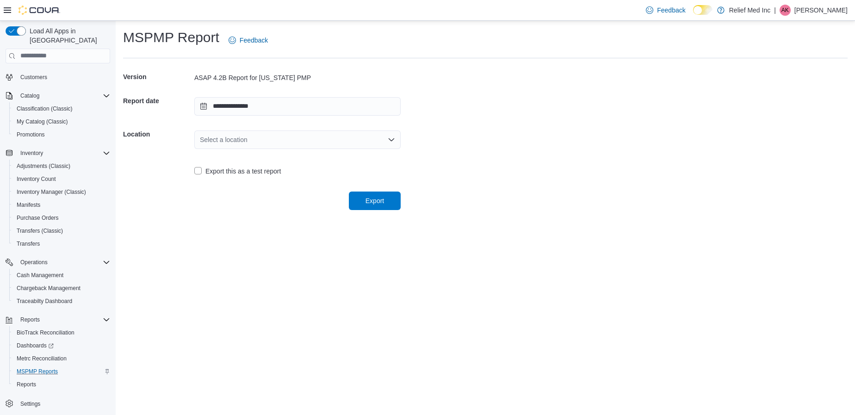 The image size is (855, 415). Describe the element at coordinates (39, 10) in the screenshot. I see `img: Cova` at that location.